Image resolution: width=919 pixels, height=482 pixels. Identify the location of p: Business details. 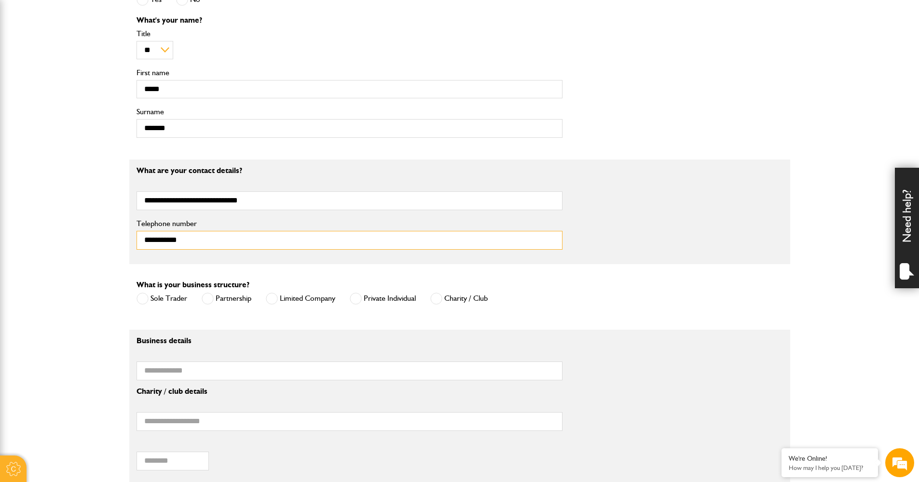
(349, 341).